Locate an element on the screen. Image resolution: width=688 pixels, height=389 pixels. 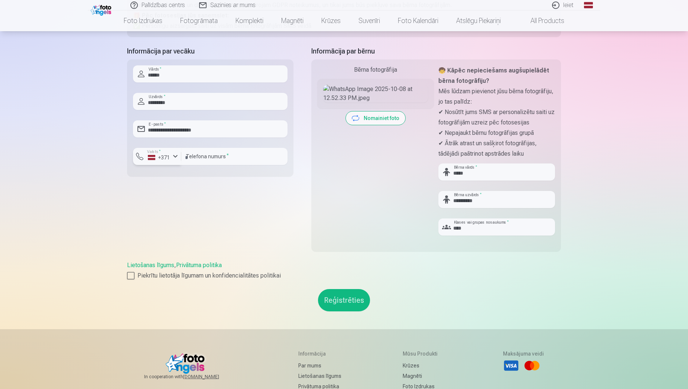
a: Komplekti is located at coordinates (249, 21).